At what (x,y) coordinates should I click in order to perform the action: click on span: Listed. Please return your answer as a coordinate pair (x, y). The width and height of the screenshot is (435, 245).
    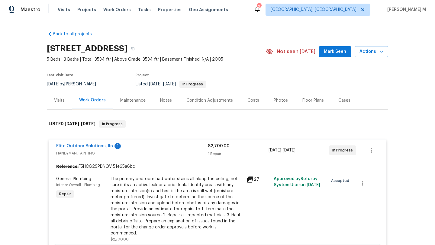
    Looking at the image, I should click on (171, 84).